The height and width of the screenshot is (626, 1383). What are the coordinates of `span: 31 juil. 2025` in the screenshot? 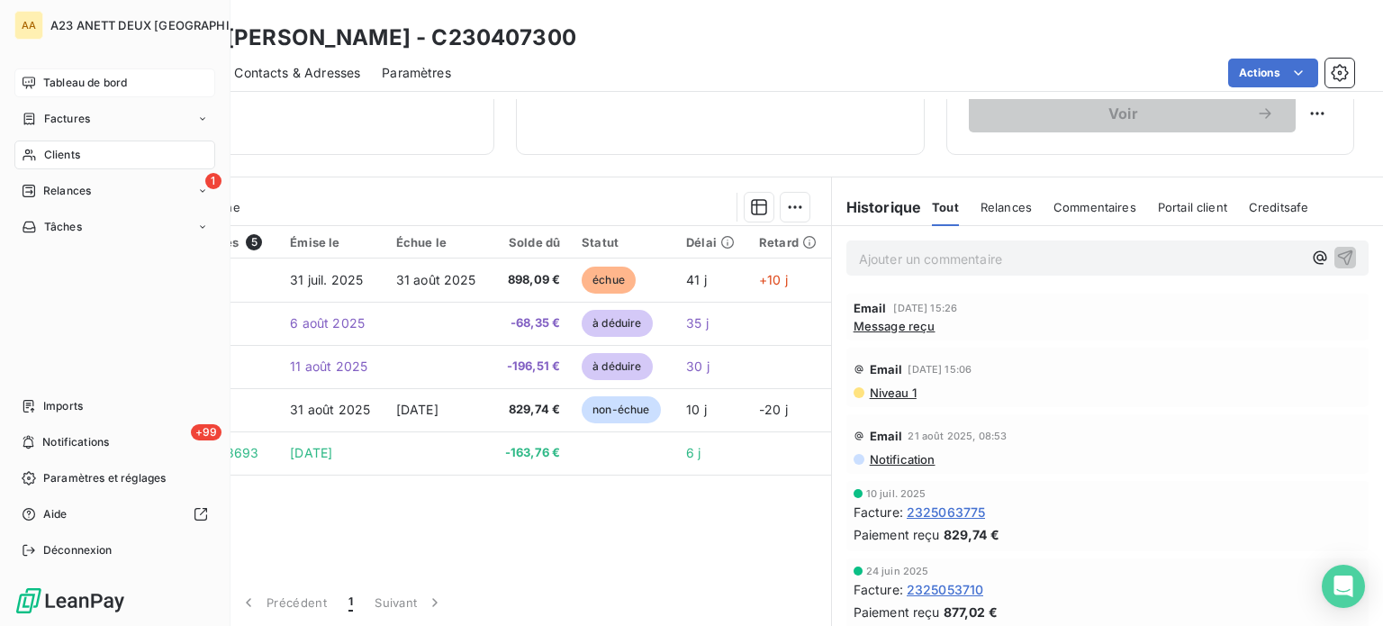 It's located at (326, 279).